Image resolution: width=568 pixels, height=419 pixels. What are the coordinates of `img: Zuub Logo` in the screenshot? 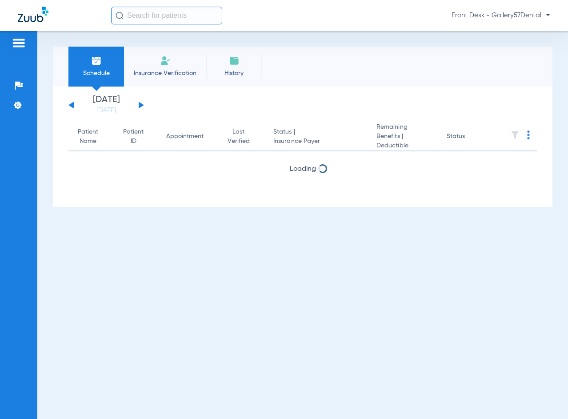 It's located at (33, 14).